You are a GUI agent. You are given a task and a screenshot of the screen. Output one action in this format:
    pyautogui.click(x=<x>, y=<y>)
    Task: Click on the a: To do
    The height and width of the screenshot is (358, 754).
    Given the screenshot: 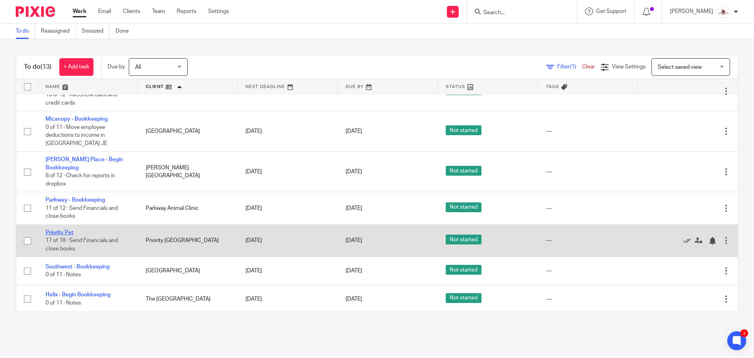 What is the action you would take?
    pyautogui.click(x=25, y=31)
    